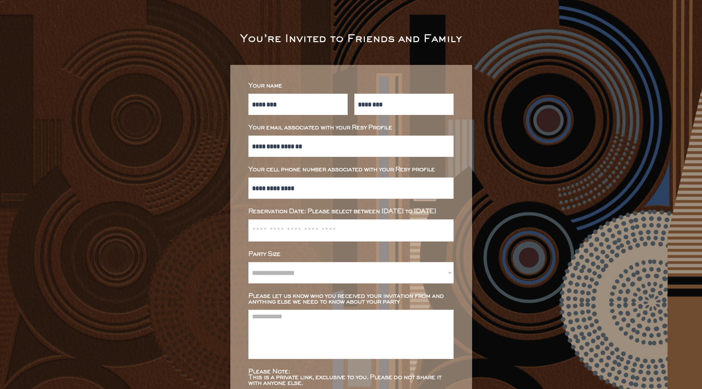  I want to click on div: Your email associated with your Resy Profile, so click(351, 128).